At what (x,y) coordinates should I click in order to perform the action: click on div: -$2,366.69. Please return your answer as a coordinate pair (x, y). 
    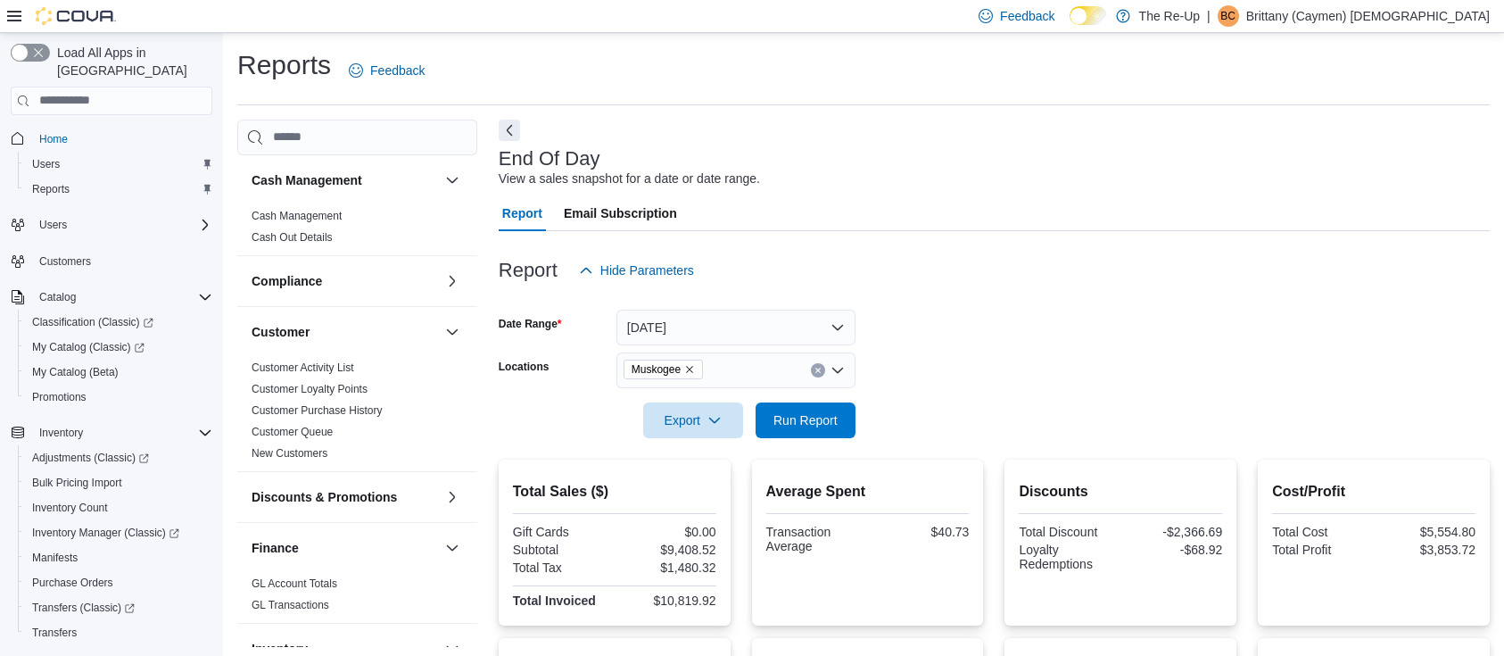
    Looking at the image, I should click on (1173, 532).